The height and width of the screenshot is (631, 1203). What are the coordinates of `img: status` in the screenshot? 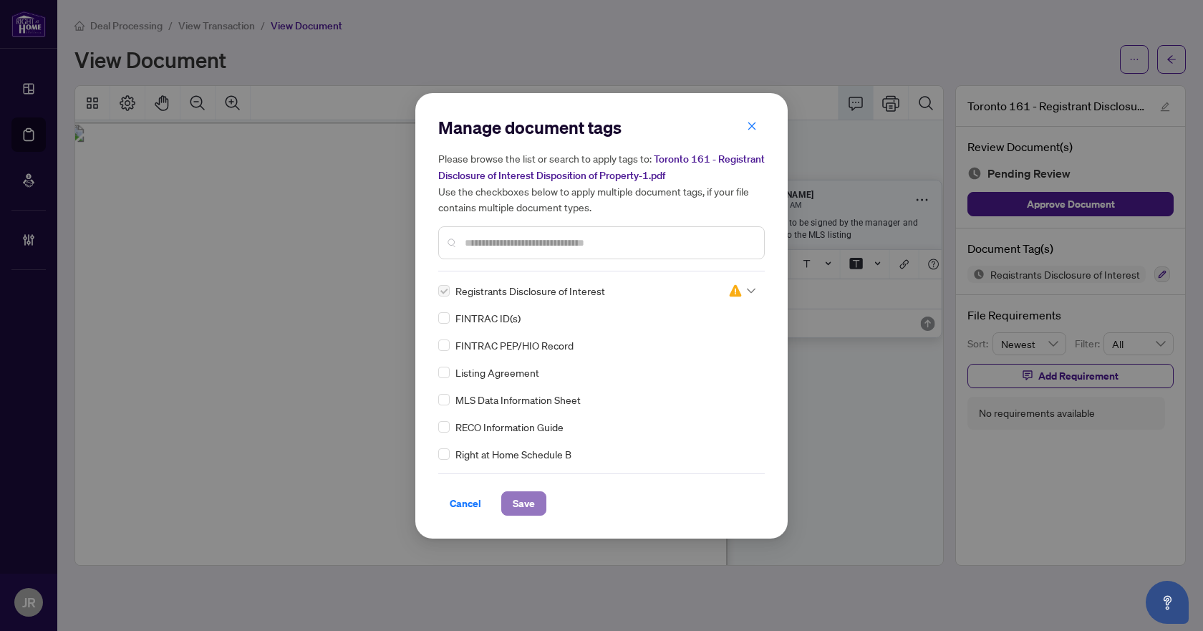 It's located at (735, 291).